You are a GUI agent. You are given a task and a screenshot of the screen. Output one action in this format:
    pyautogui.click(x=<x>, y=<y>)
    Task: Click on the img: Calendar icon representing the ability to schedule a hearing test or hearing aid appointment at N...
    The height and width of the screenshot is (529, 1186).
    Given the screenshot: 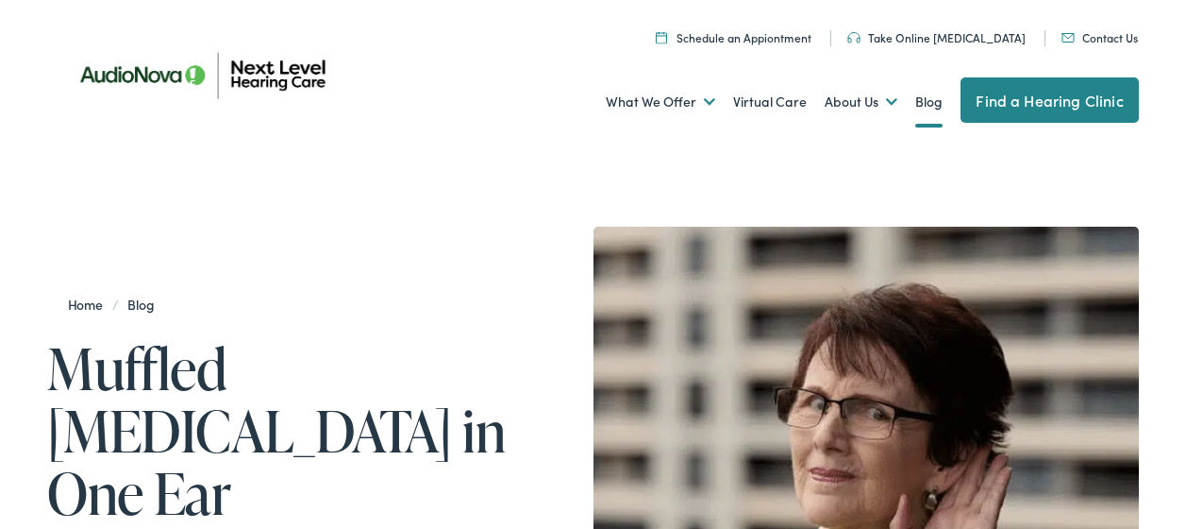 What is the action you would take?
    pyautogui.click(x=662, y=37)
    